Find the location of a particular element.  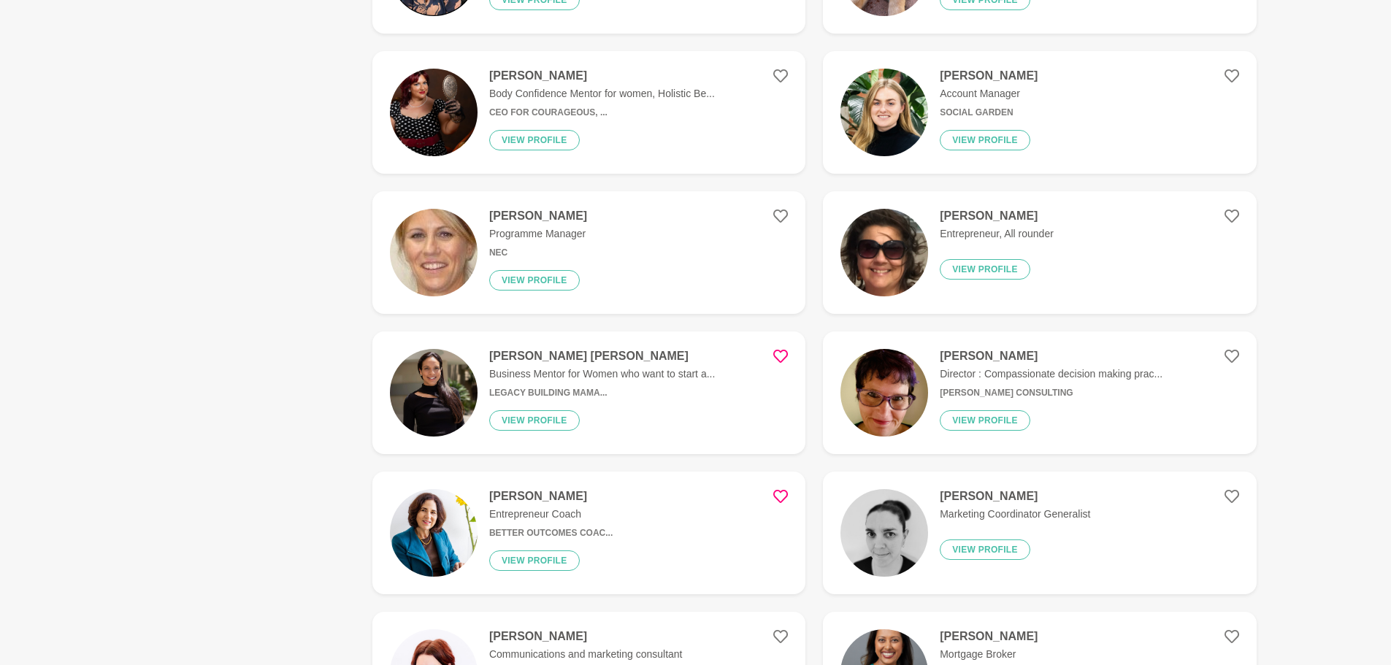

img: 33b7fa881d4fd36849e5d114fe63fef60f4d454c-3072x4096.jpg is located at coordinates (884, 533).